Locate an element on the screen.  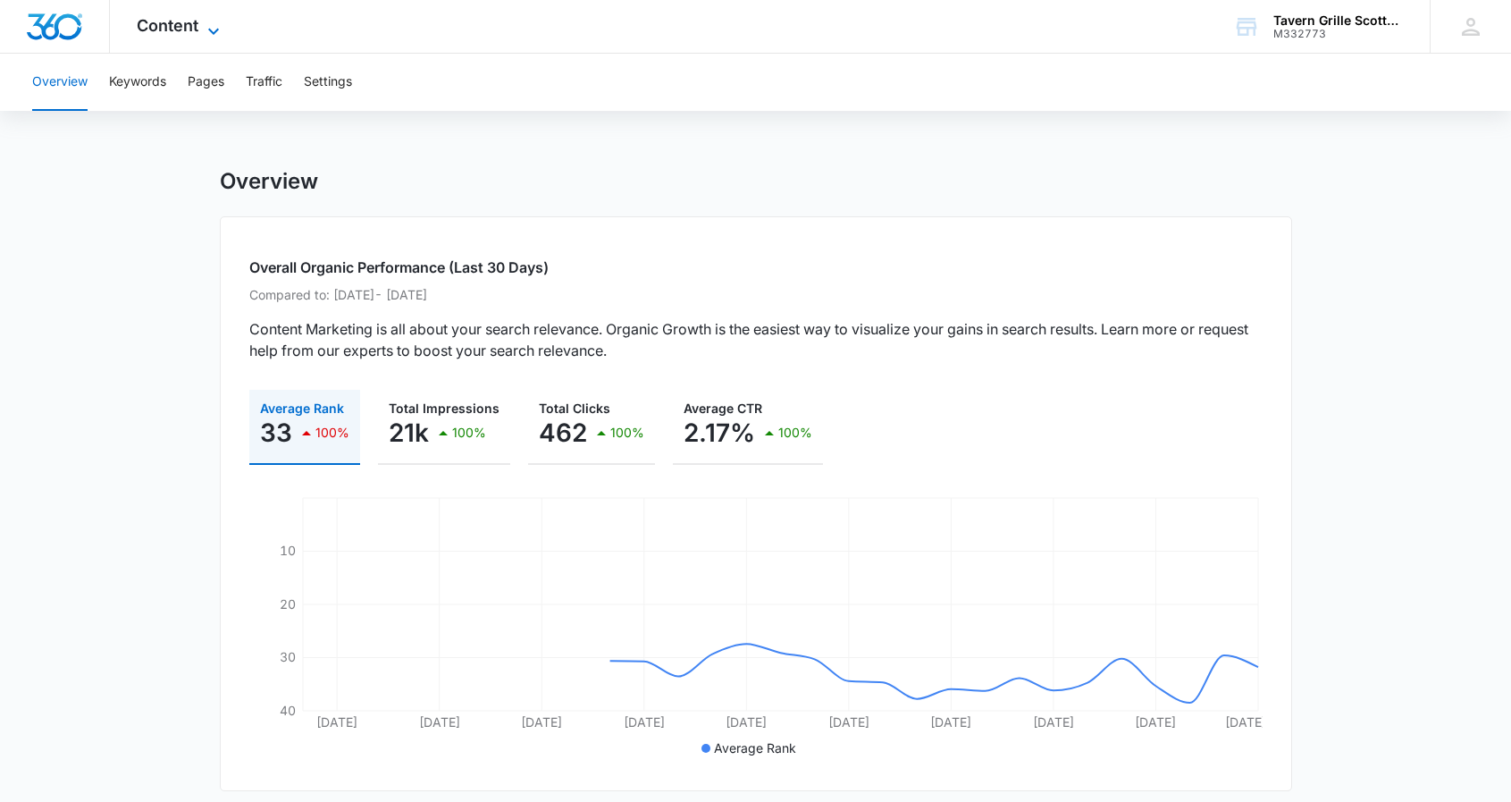
div: account name is located at coordinates (1339, 21).